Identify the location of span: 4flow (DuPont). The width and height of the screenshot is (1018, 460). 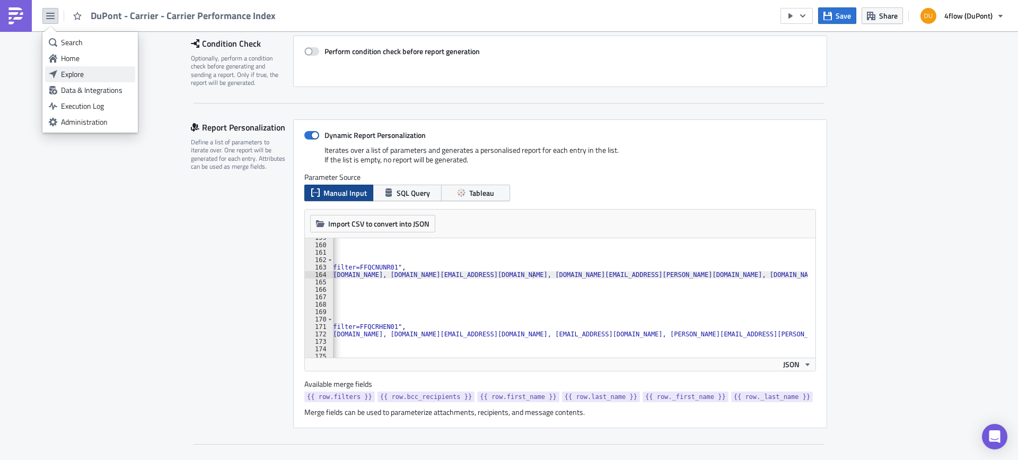
(968, 15).